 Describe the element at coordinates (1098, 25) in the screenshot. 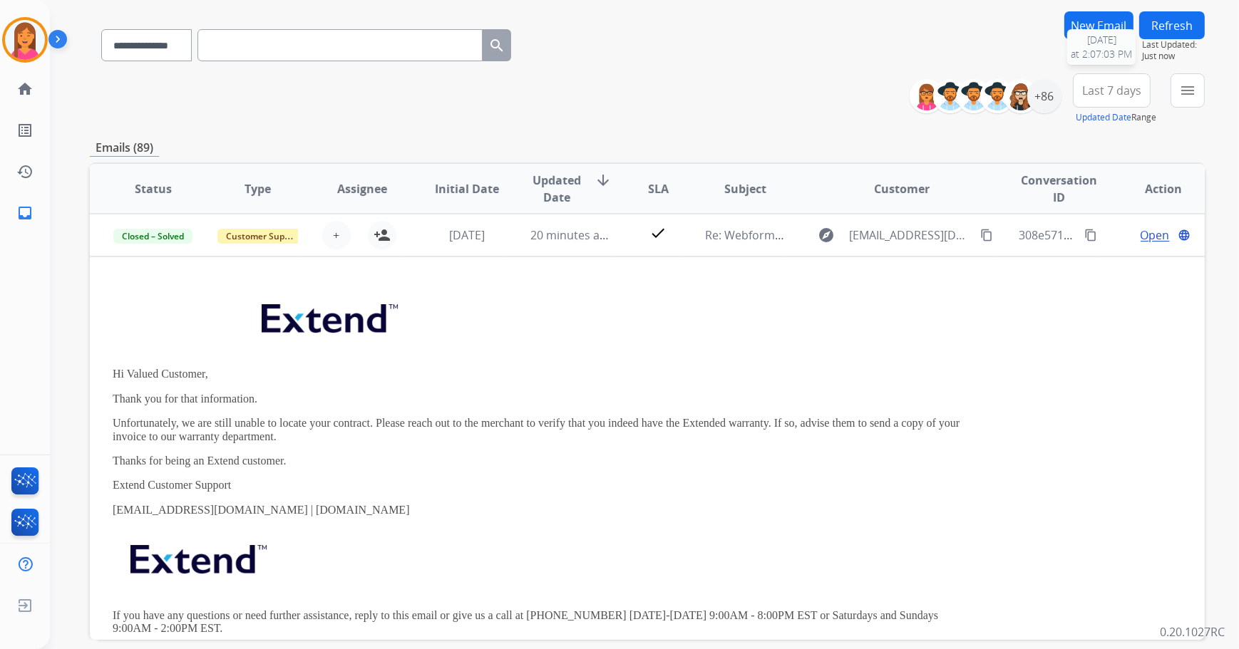

I see `button: New Email` at that location.